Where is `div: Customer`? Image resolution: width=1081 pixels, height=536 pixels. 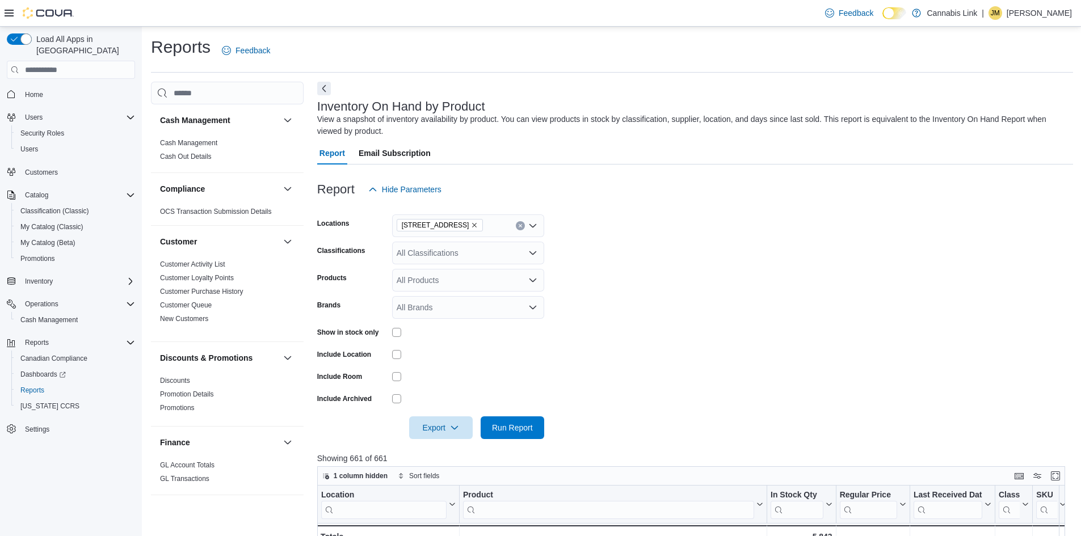
div: Customer is located at coordinates (227, 299).